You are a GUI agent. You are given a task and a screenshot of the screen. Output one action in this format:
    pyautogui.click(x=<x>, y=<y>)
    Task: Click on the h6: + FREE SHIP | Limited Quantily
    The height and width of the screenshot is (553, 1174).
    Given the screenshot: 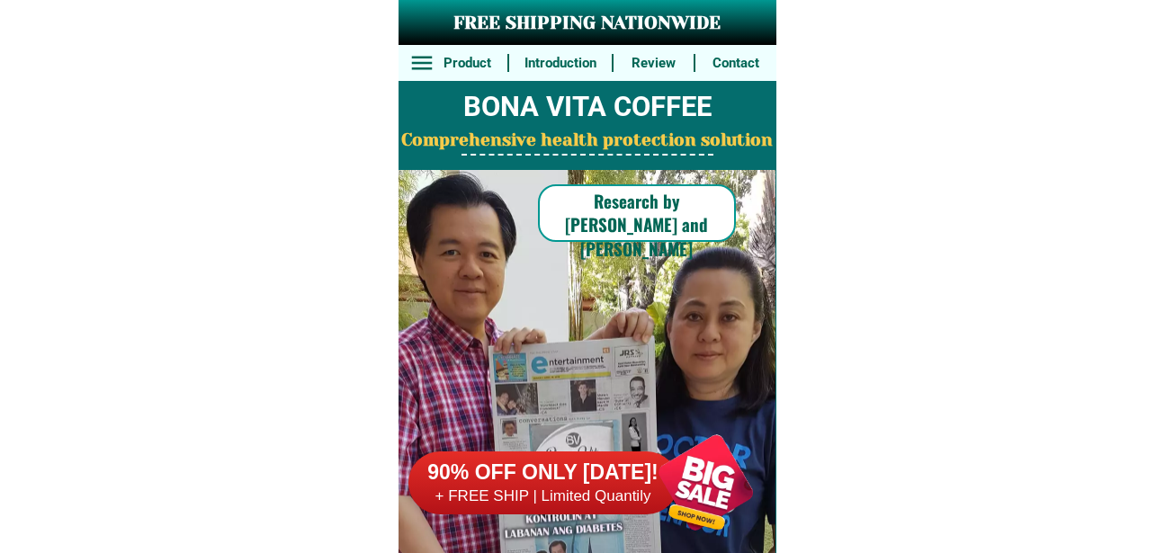 What is the action you would take?
    pyautogui.click(x=543, y=496)
    